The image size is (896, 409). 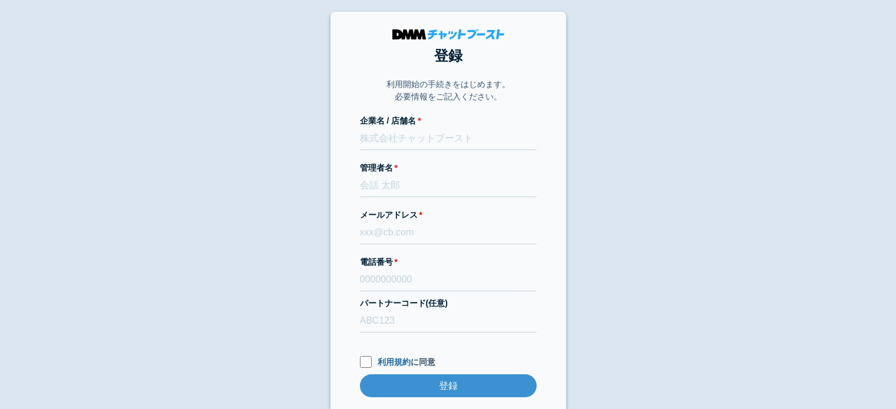 I want to click on input: 登録, so click(x=448, y=386).